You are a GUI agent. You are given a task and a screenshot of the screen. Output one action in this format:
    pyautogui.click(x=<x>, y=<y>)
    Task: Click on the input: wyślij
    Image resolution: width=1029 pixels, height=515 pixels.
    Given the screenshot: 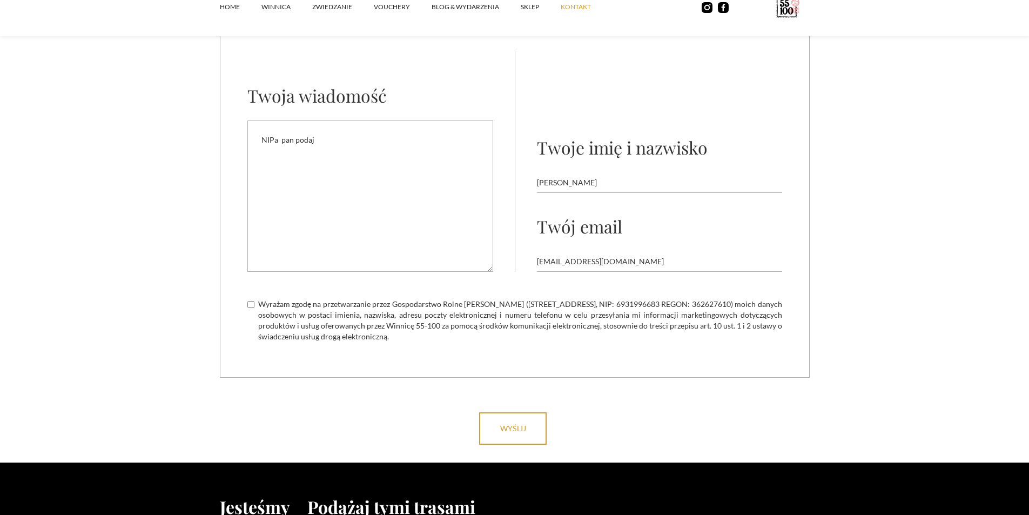 What is the action you would take?
    pyautogui.click(x=513, y=428)
    